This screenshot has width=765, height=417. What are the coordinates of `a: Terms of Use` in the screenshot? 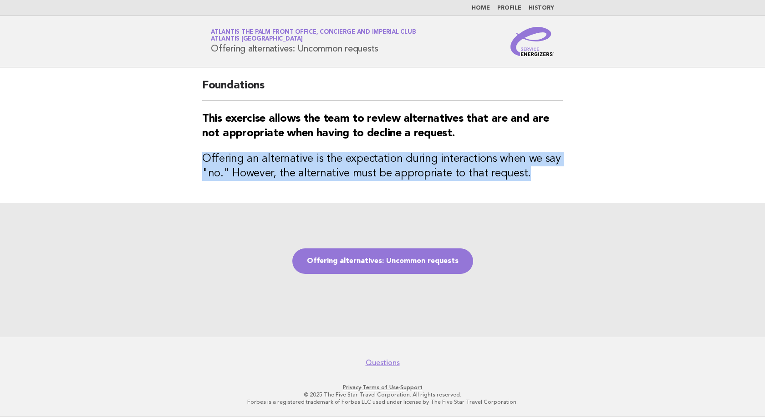 It's located at (381, 387).